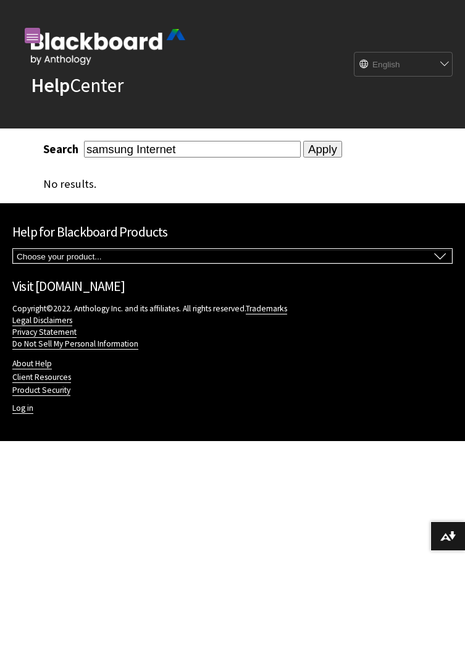 This screenshot has width=465, height=648. Describe the element at coordinates (41, 377) in the screenshot. I see `a: Client Resources` at that location.